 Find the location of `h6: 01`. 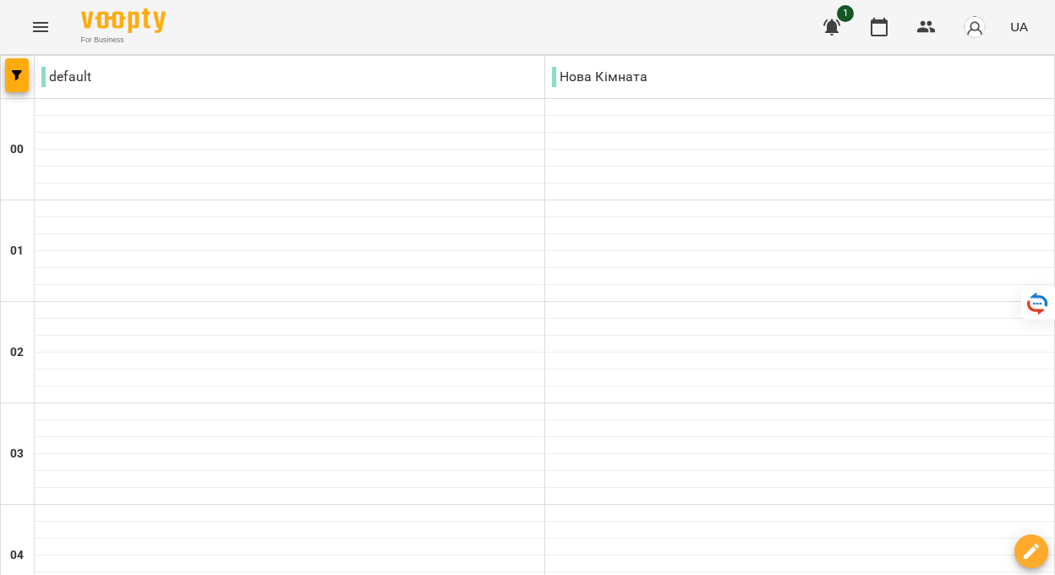

h6: 01 is located at coordinates (17, 251).